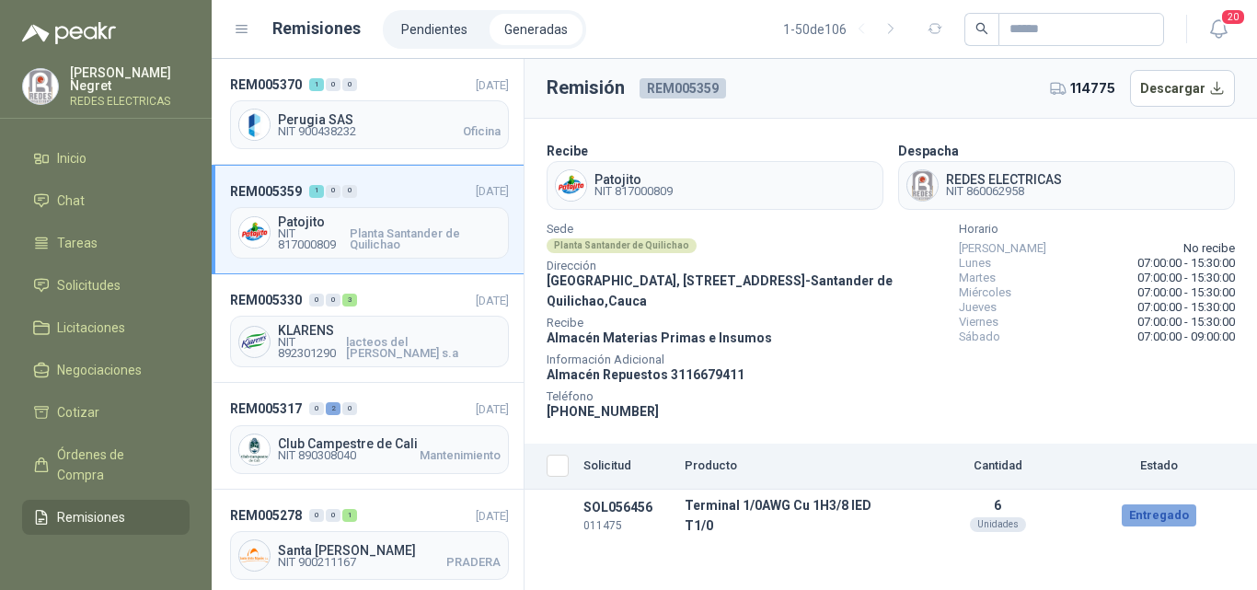 This screenshot has height=590, width=1257. What do you see at coordinates (745, 229) in the screenshot?
I see `span: Sede` at bounding box center [745, 229].